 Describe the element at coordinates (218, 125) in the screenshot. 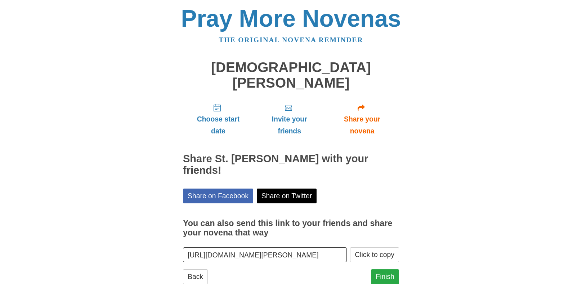

I see `span: Choose start date` at that location.